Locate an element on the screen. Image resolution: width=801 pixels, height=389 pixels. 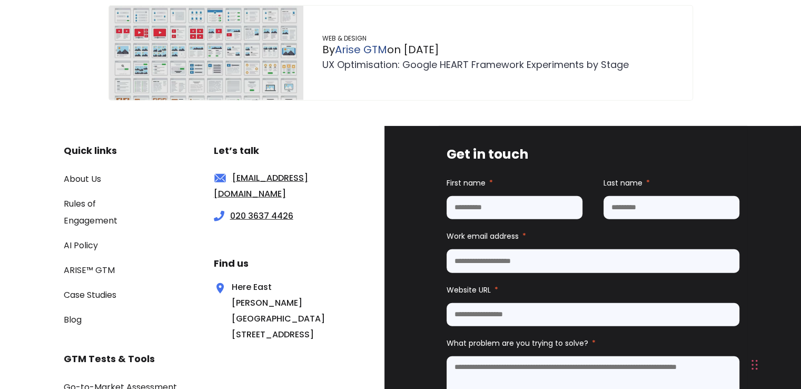
span: Work email address is located at coordinates (482, 236).